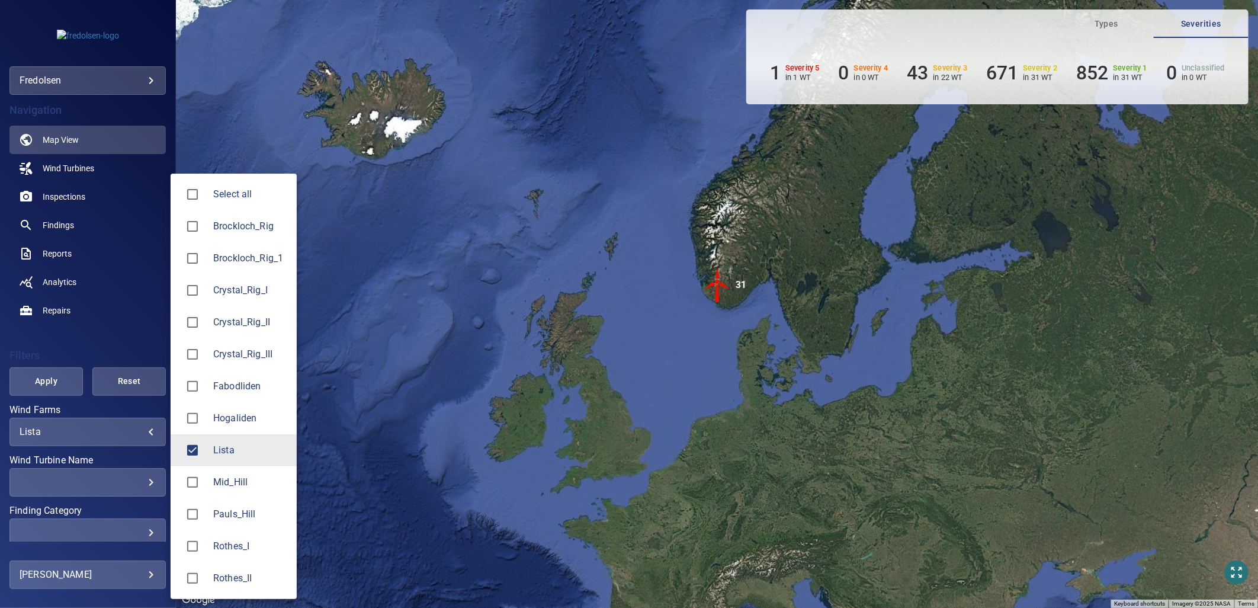 This screenshot has width=1258, height=608. What do you see at coordinates (250, 450) in the screenshot?
I see `div: Wind Farms Lista` at bounding box center [250, 450].